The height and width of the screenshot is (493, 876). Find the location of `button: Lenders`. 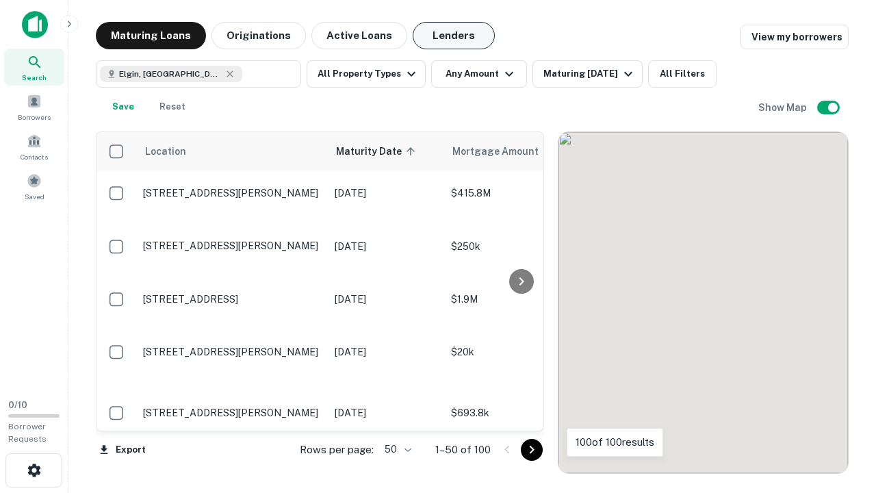

button: Lenders is located at coordinates (454, 36).